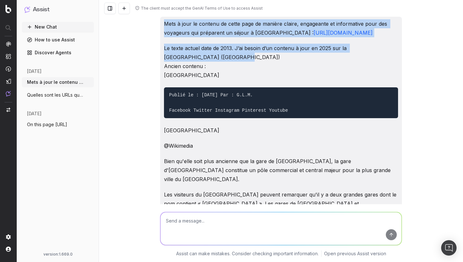 The width and height of the screenshot is (463, 262). I want to click on p: Mets à jour le contenu de cette page de manière claire, engageante et informative pour des voyage..., so click(281, 28).